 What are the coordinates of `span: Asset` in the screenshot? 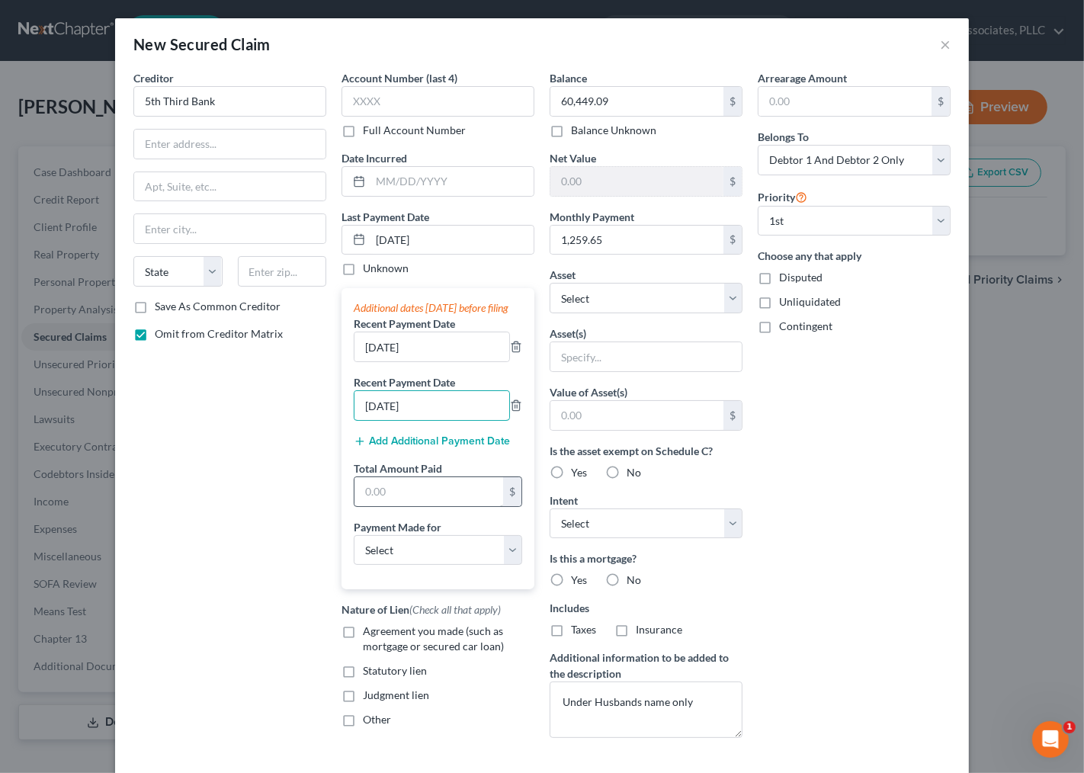 It's located at (563, 274).